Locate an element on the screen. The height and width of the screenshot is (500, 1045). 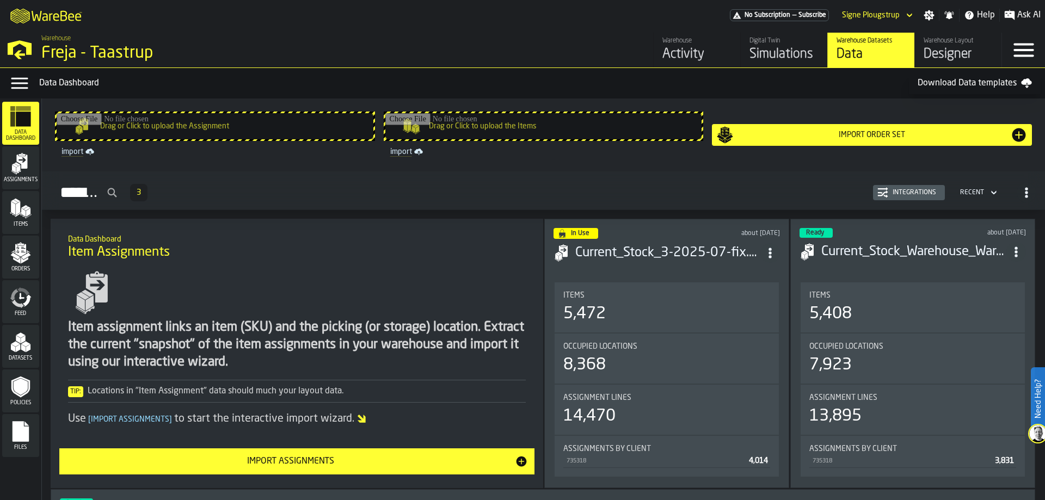
span: Datasets is located at coordinates (21, 358).